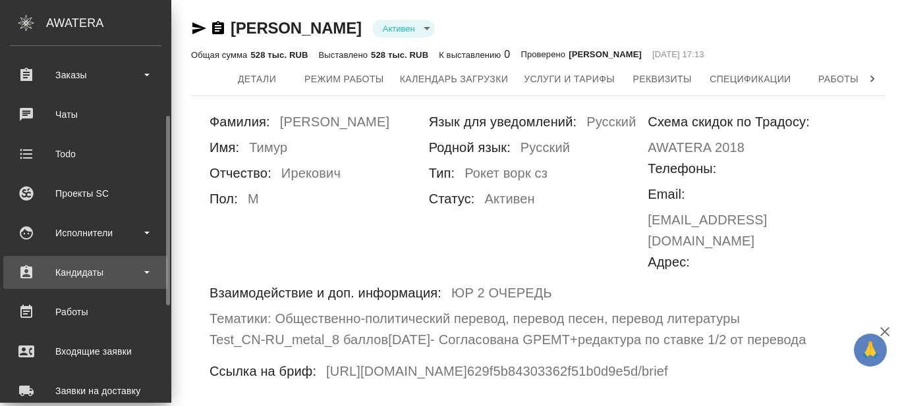 This screenshot has width=900, height=406. Describe the element at coordinates (569, 79) in the screenshot. I see `span: Услуги и тарифы` at that location.